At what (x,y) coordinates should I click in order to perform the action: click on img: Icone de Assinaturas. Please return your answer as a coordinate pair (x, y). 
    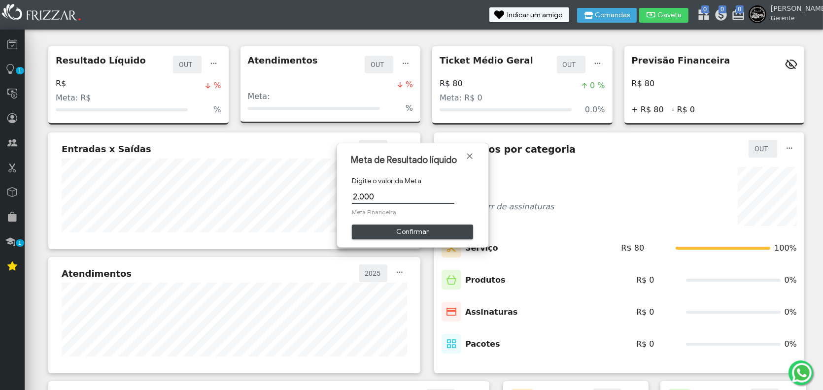
    Looking at the image, I should click on (451, 312).